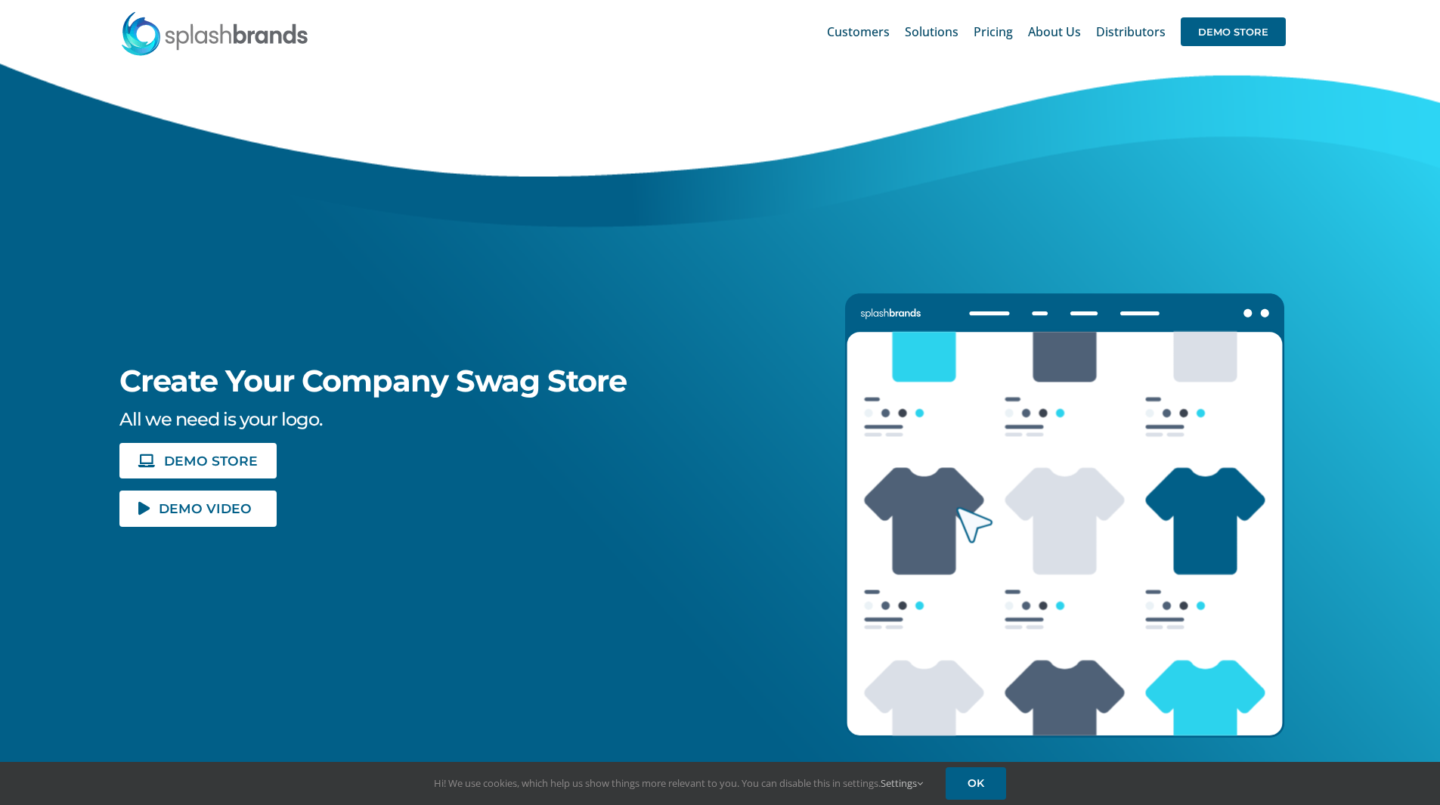 The width and height of the screenshot is (1440, 805). Describe the element at coordinates (205, 508) in the screenshot. I see `span: DEMO VIDEO` at that location.